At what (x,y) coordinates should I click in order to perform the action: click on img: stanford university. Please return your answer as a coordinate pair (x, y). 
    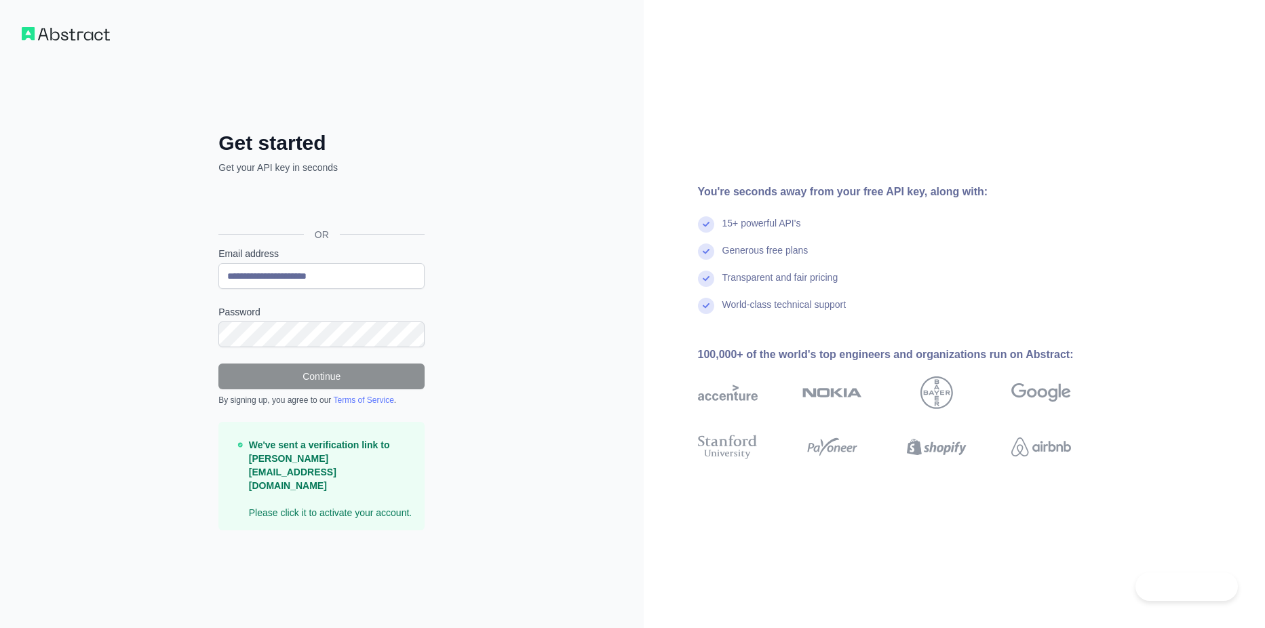
    Looking at the image, I should click on (728, 447).